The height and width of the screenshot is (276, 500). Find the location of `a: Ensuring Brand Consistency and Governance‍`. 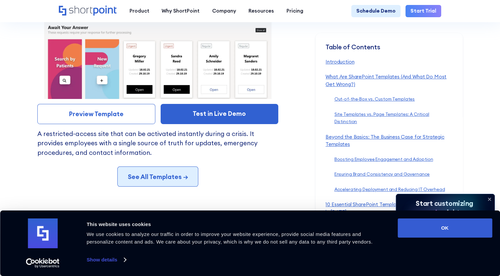

a: Ensuring Brand Consistency and Governance‍ is located at coordinates (382, 174).